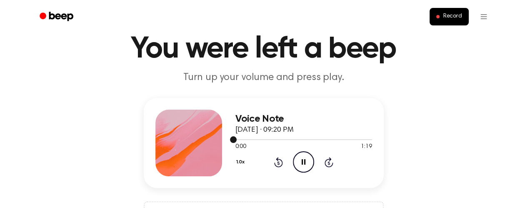 This screenshot has height=208, width=527. Describe the element at coordinates (452, 17) in the screenshot. I see `span: Record` at that location.